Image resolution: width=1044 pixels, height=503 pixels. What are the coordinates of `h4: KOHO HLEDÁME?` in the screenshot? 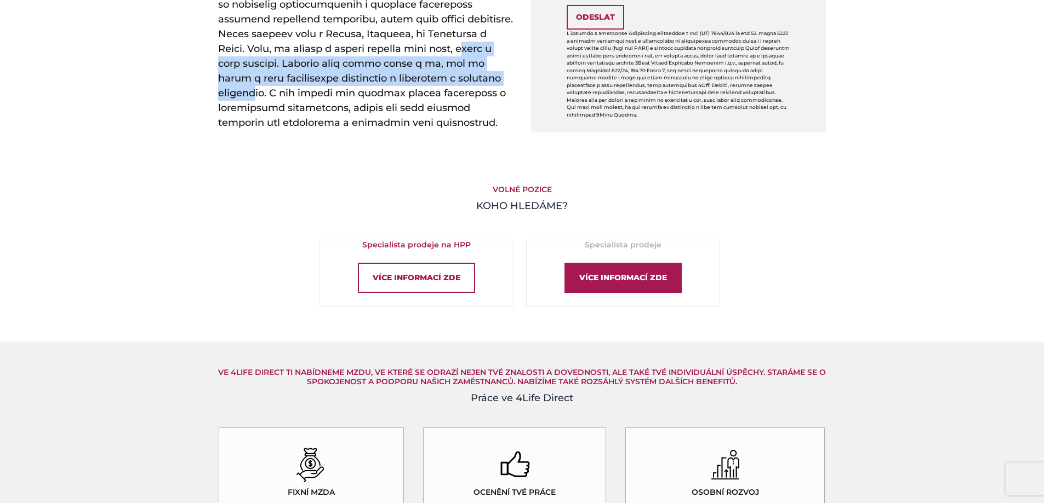 It's located at (522, 206).